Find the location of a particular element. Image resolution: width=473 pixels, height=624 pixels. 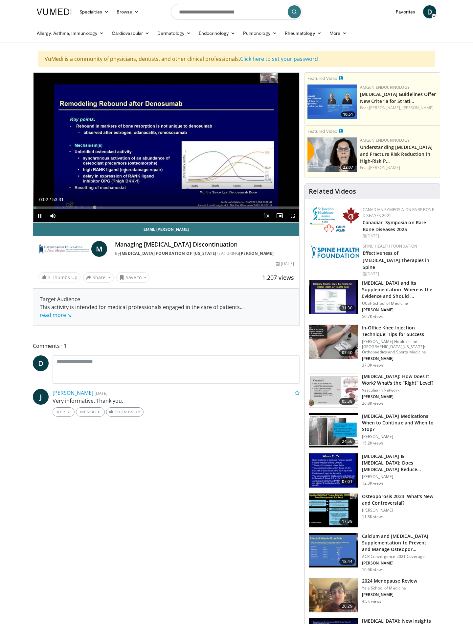

span: M is located at coordinates (99, 249).